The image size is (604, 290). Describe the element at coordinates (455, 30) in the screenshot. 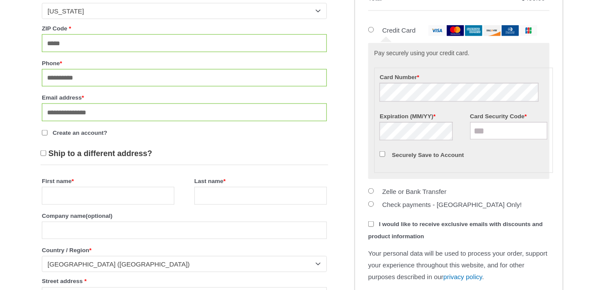

I see `img: mastercard` at that location.